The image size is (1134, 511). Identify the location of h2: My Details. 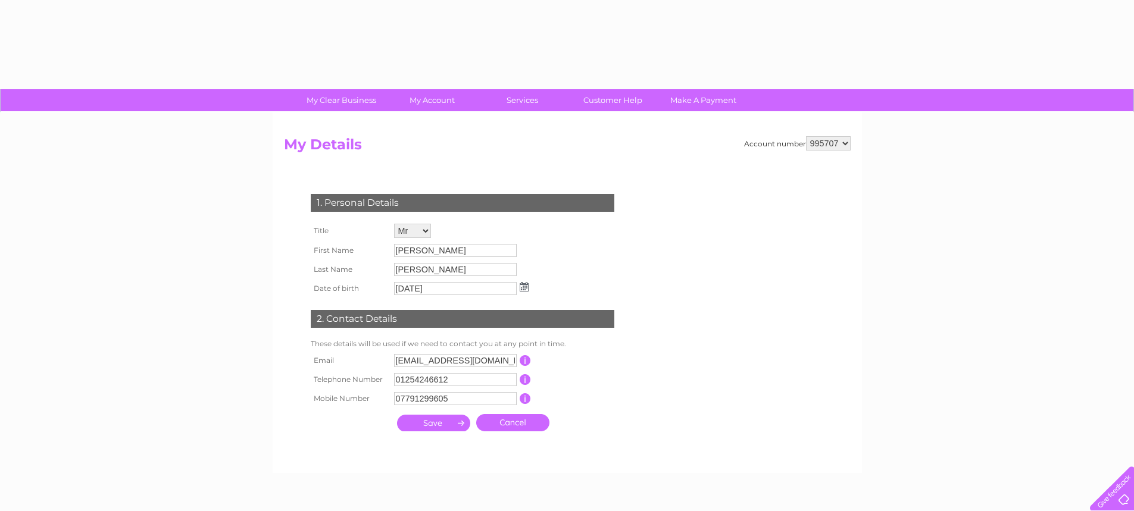
(567, 148).